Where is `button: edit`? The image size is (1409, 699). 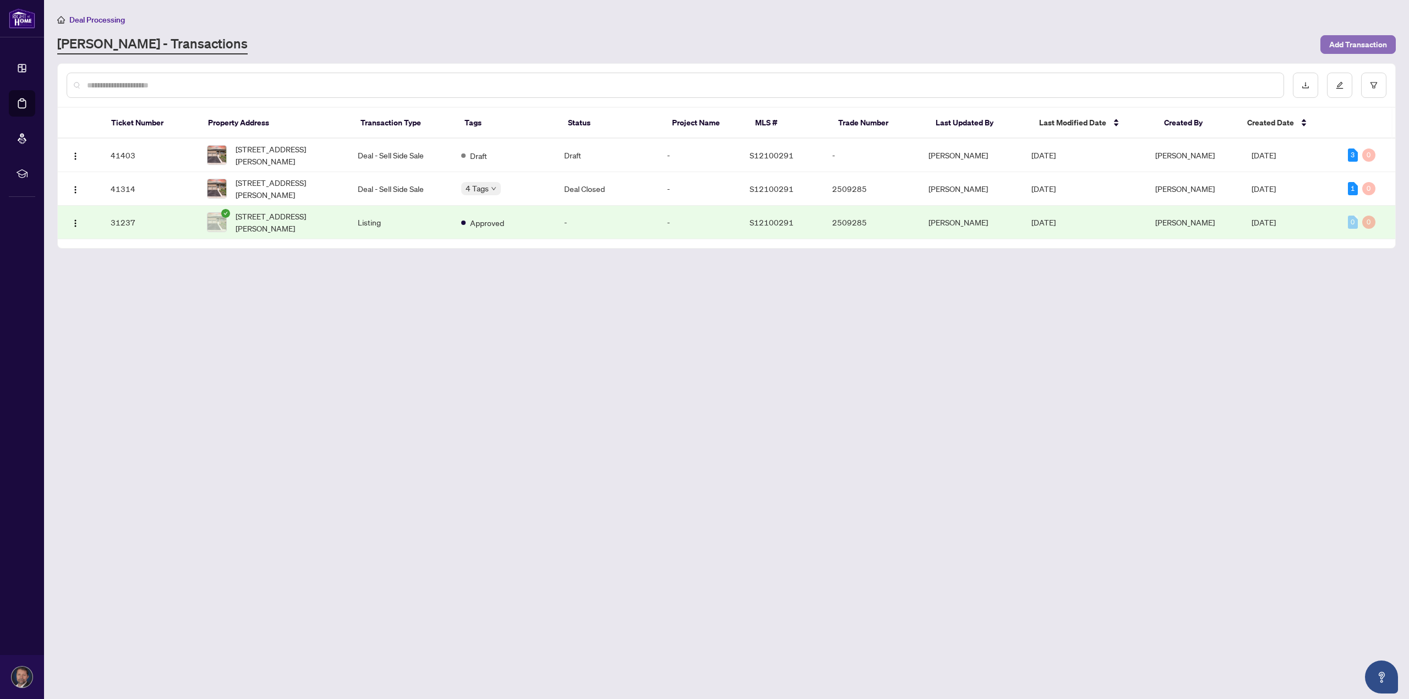 button: edit is located at coordinates (1339, 85).